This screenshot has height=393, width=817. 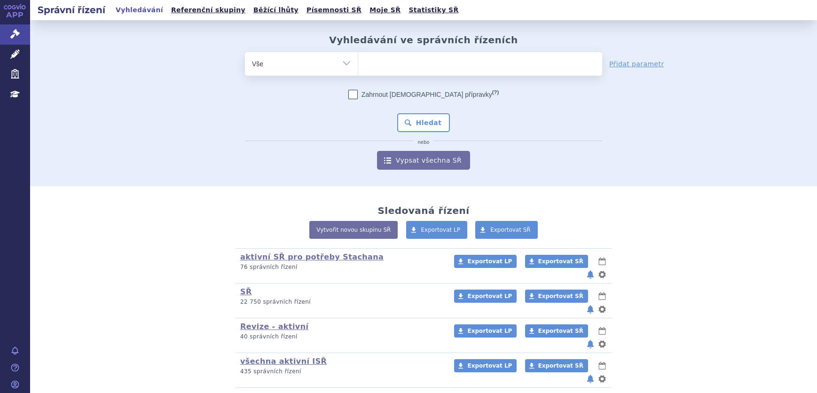 What do you see at coordinates (385, 10) in the screenshot?
I see `a: Moje SŘ` at bounding box center [385, 10].